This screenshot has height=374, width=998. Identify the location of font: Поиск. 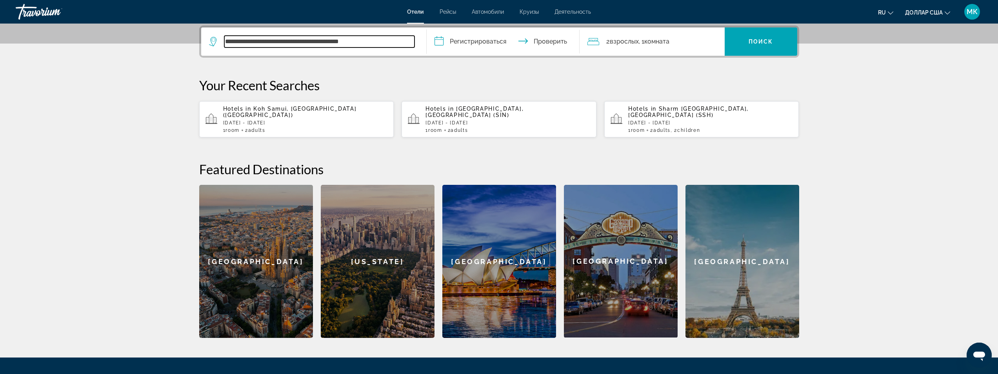
(761, 42).